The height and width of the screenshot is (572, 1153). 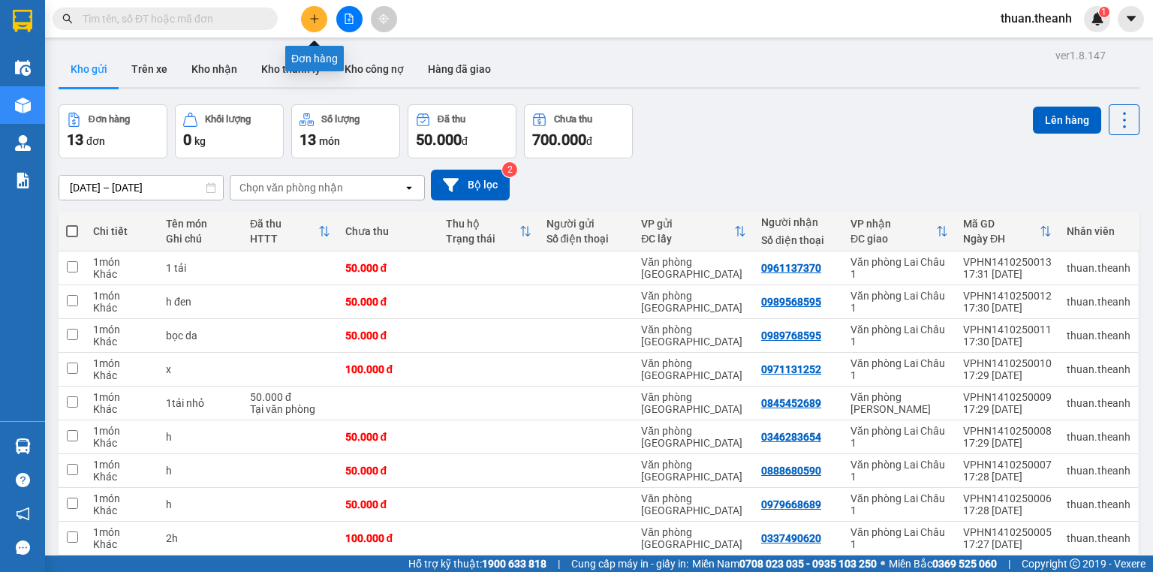 I want to click on div: HTTT, so click(x=284, y=239).